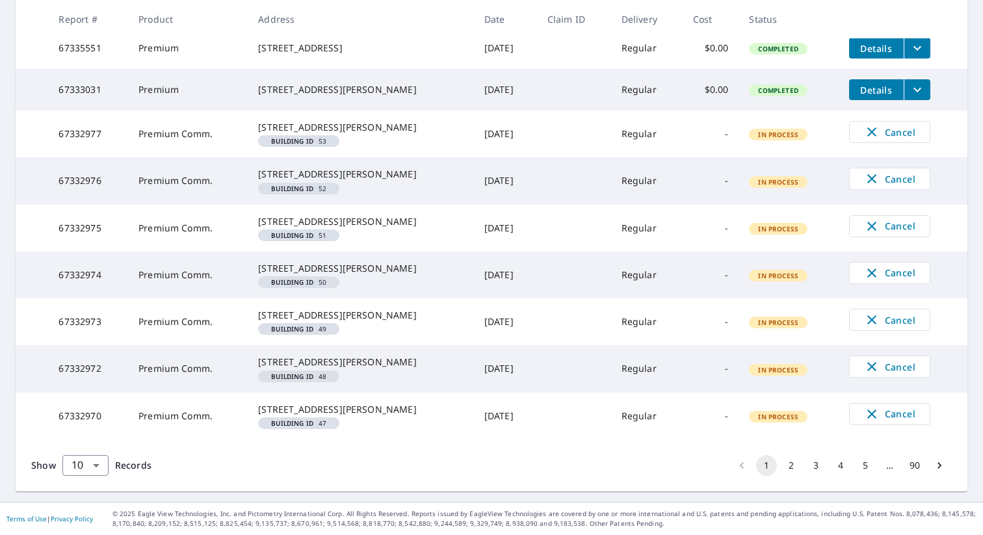 The image size is (983, 535). What do you see at coordinates (917, 90) in the screenshot?
I see `button: filesDropdownBtn-67333031` at bounding box center [917, 90].